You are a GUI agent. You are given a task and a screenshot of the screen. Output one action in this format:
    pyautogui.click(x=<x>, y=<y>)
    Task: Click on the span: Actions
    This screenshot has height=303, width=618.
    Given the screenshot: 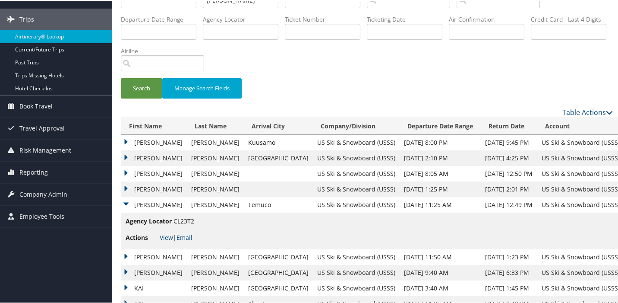 What is the action you would take?
    pyautogui.click(x=142, y=237)
    